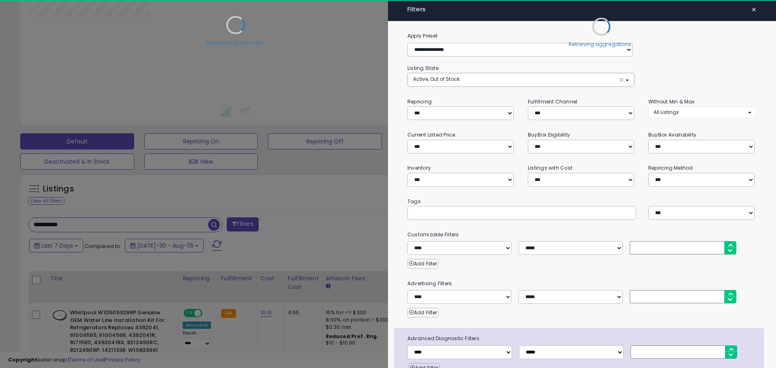  I want to click on small: Inventory, so click(419, 168).